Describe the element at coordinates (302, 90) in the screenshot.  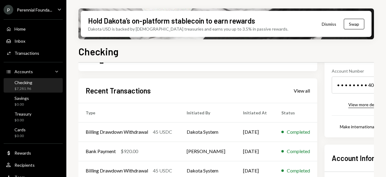
I see `a: View all` at that location.